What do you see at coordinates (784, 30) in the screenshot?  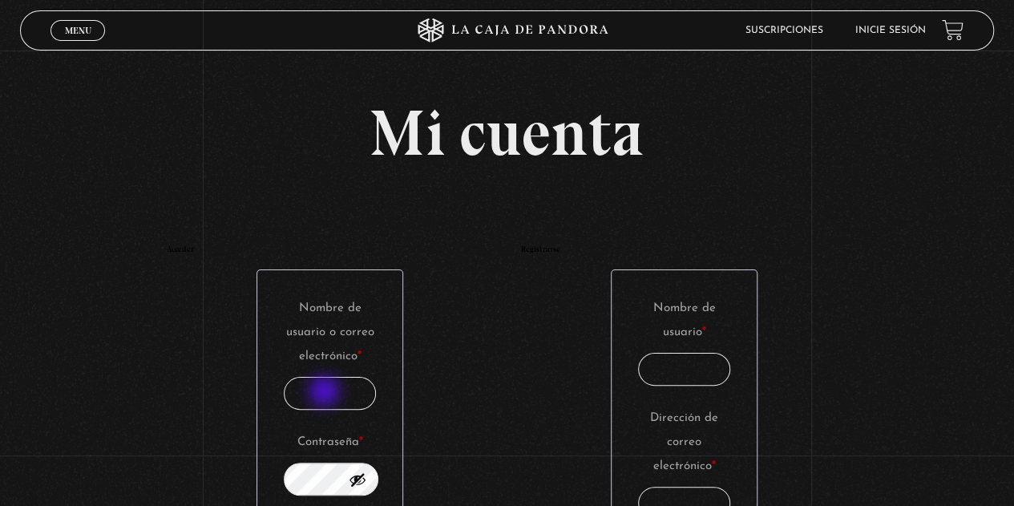 I see `a: Suscripciones` at bounding box center [784, 30].